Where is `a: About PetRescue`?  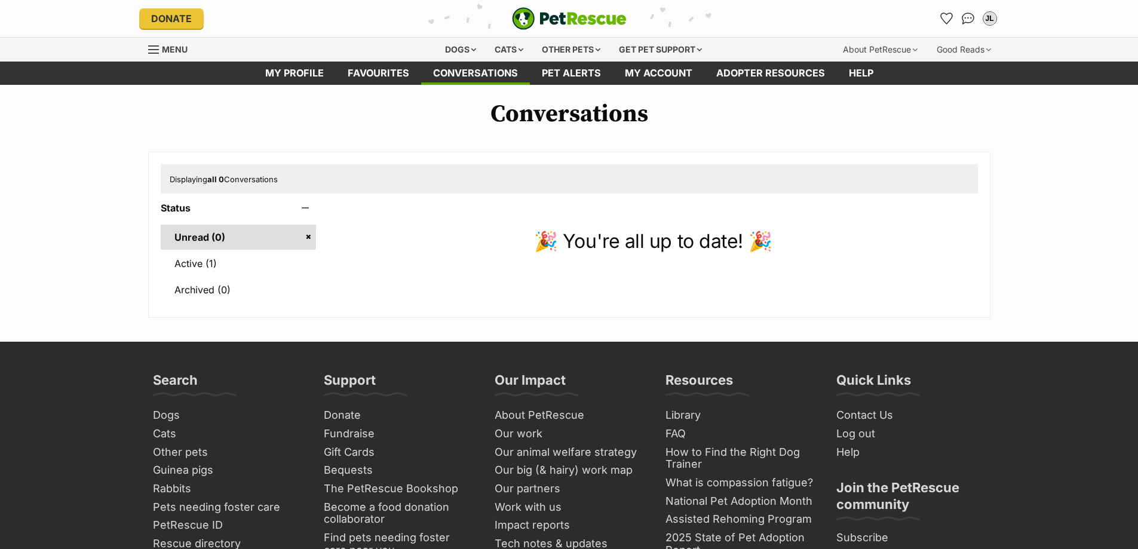 a: About PetRescue is located at coordinates (569, 415).